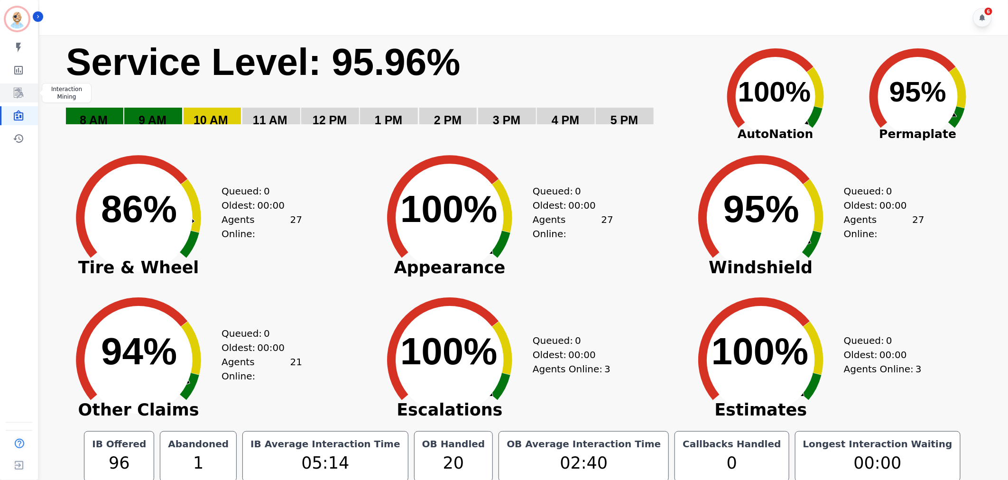 This screenshot has height=480, width=1008. I want to click on span: Windshield, so click(760, 267).